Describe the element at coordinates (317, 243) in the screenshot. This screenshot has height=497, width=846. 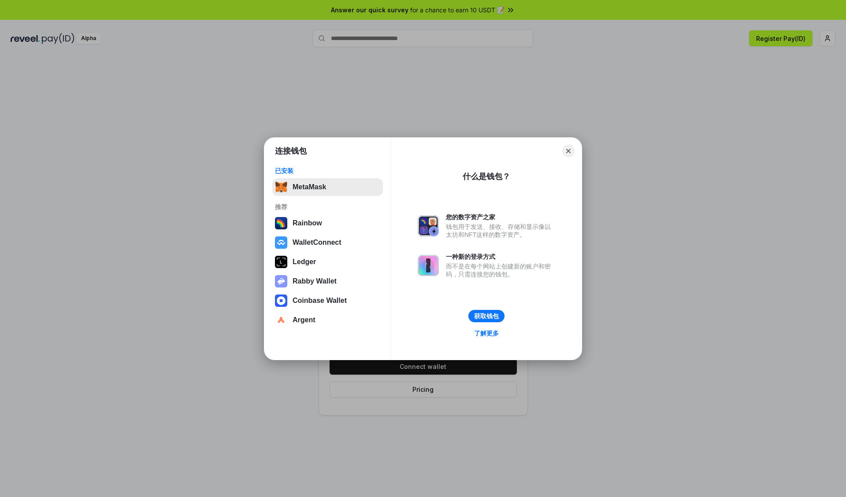
I see `div: WalletConnect` at that location.